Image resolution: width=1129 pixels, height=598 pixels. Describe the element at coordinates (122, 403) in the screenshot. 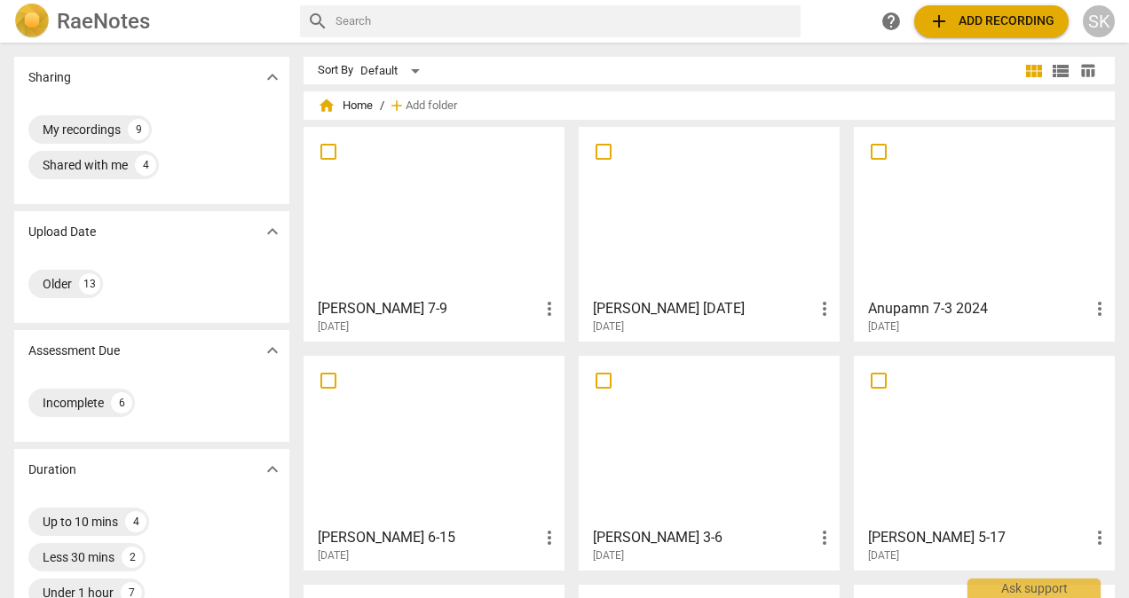

I see `div: 6` at that location.